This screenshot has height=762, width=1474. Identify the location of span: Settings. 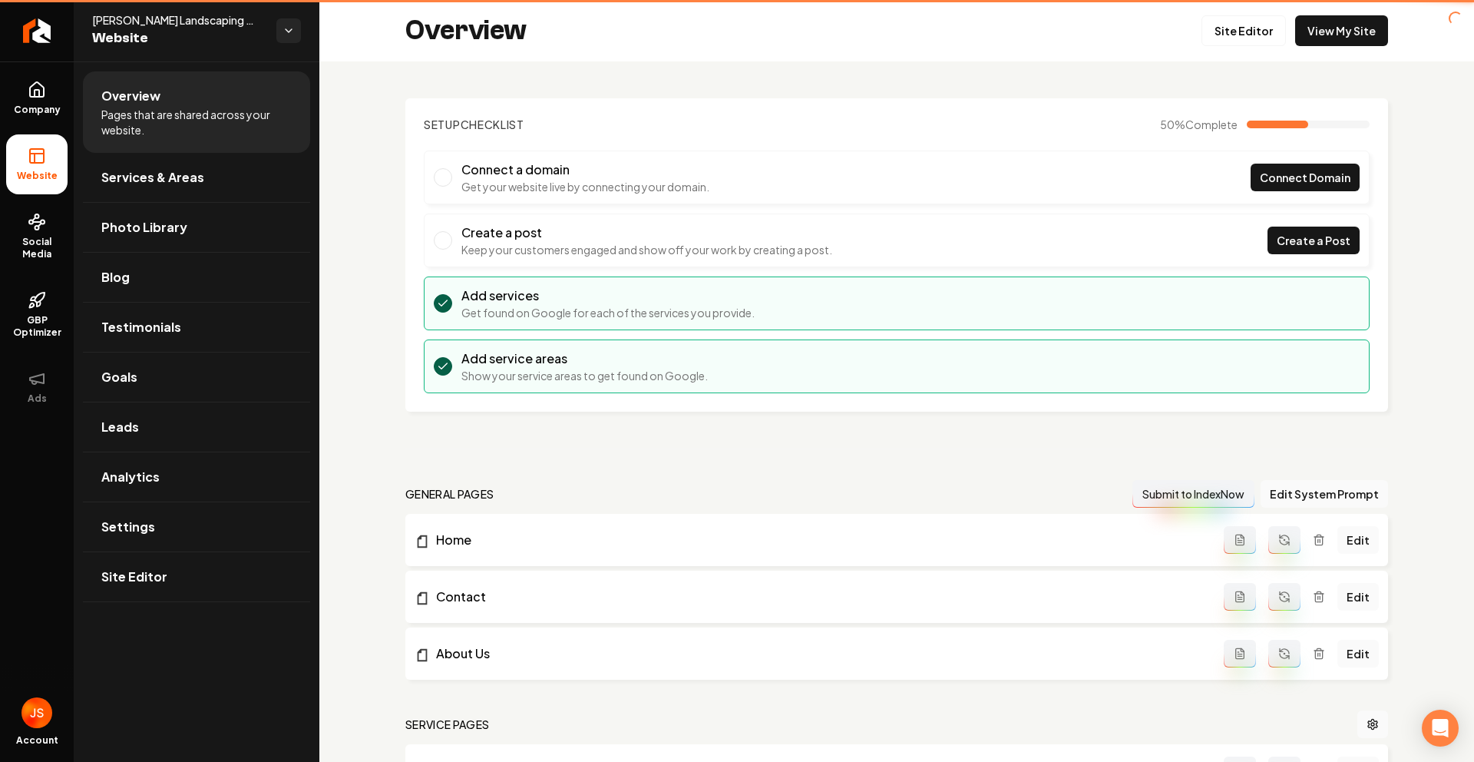
(128, 527).